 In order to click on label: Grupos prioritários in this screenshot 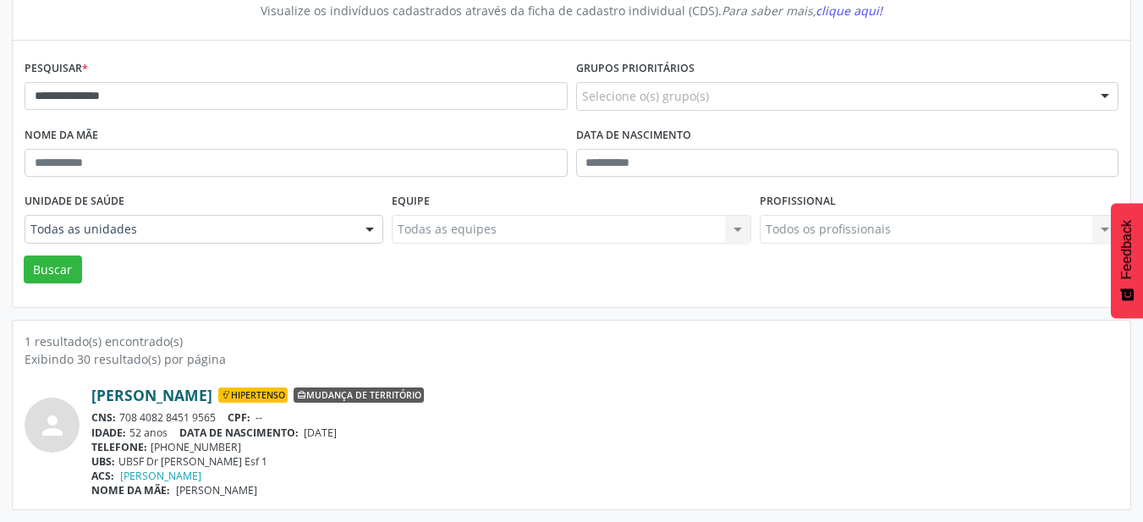, I will do `click(635, 69)`.